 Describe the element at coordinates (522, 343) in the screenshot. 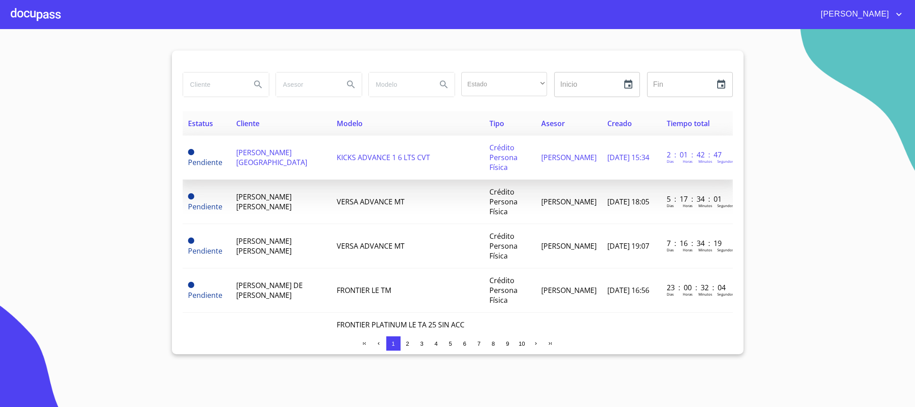

I see `button: 10` at that location.